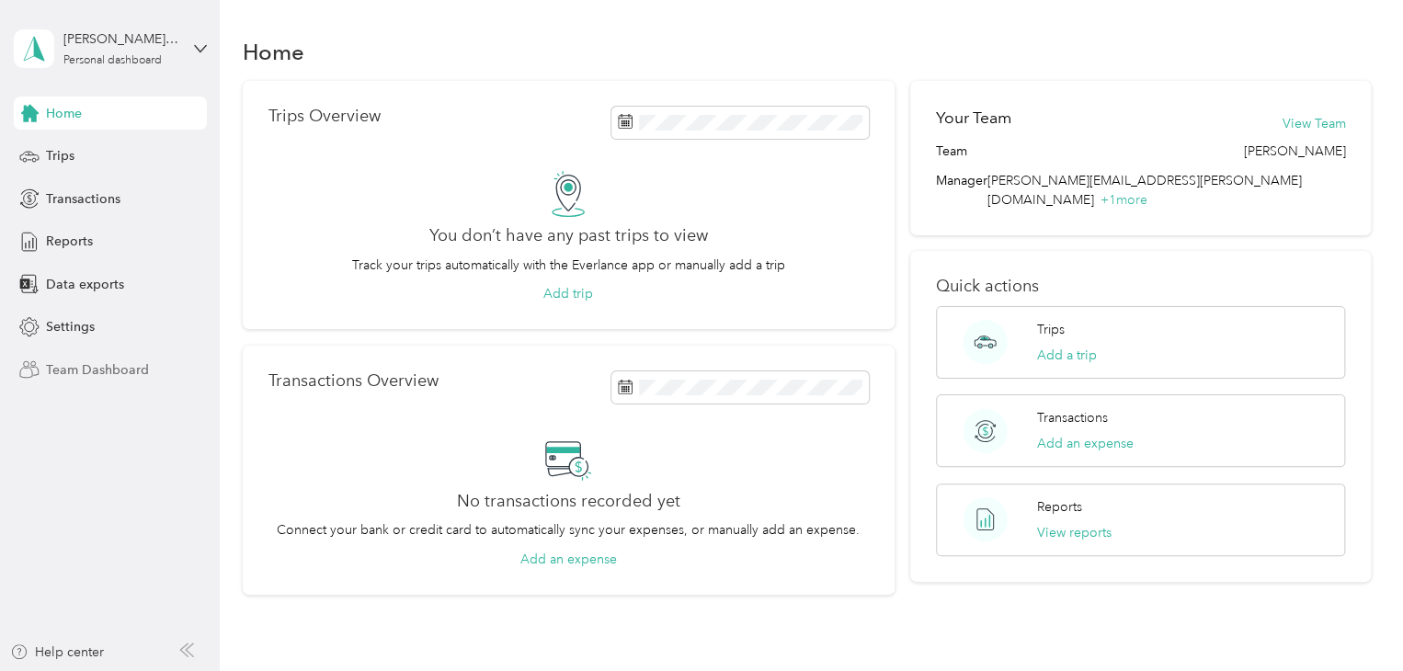 Image resolution: width=1403 pixels, height=671 pixels. Describe the element at coordinates (1140, 286) in the screenshot. I see `p: Quick actions` at that location.